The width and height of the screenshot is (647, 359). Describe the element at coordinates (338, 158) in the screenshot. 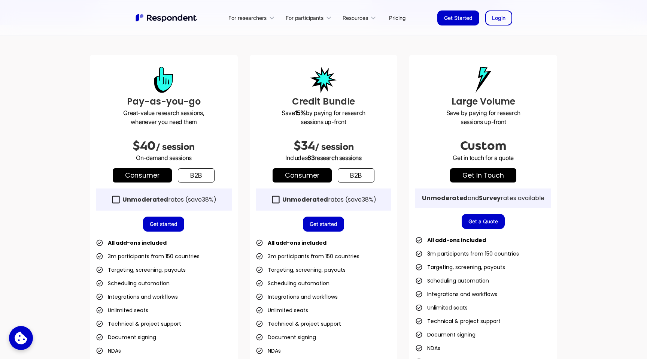

I see `span: research sessions` at that location.